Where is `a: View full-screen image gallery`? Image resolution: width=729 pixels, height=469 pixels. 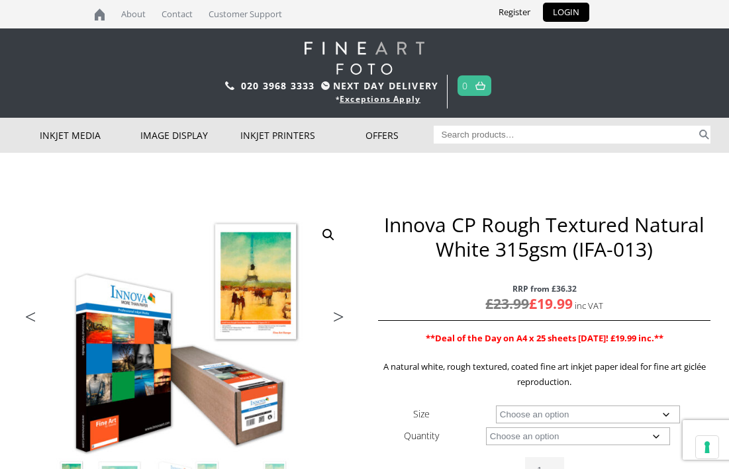
a: View full-screen image gallery is located at coordinates (328, 235).